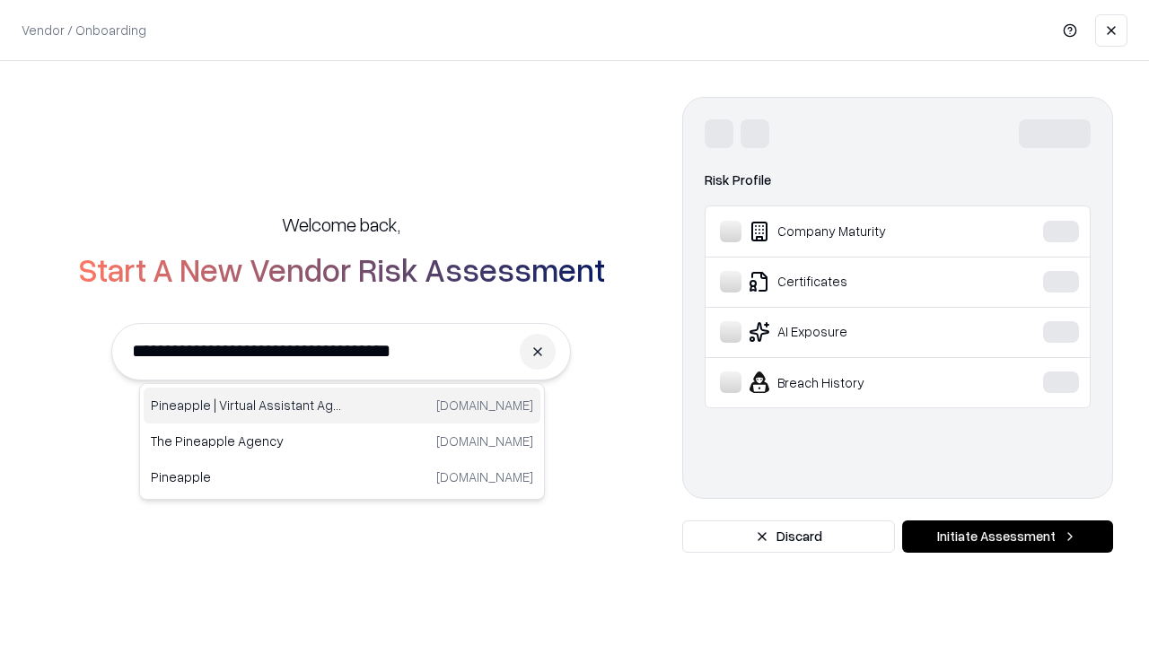  I want to click on div: AI Exposure, so click(853, 332).